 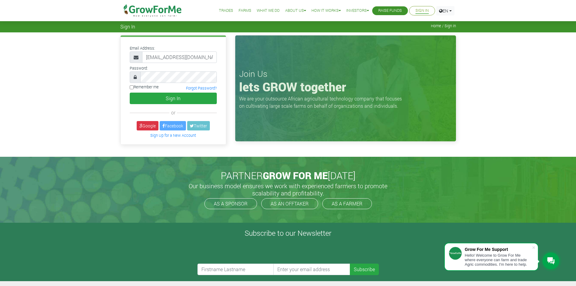 What do you see at coordinates (288, 233) in the screenshot?
I see `h4: Subscribe to our Newsletter` at bounding box center [288, 233].